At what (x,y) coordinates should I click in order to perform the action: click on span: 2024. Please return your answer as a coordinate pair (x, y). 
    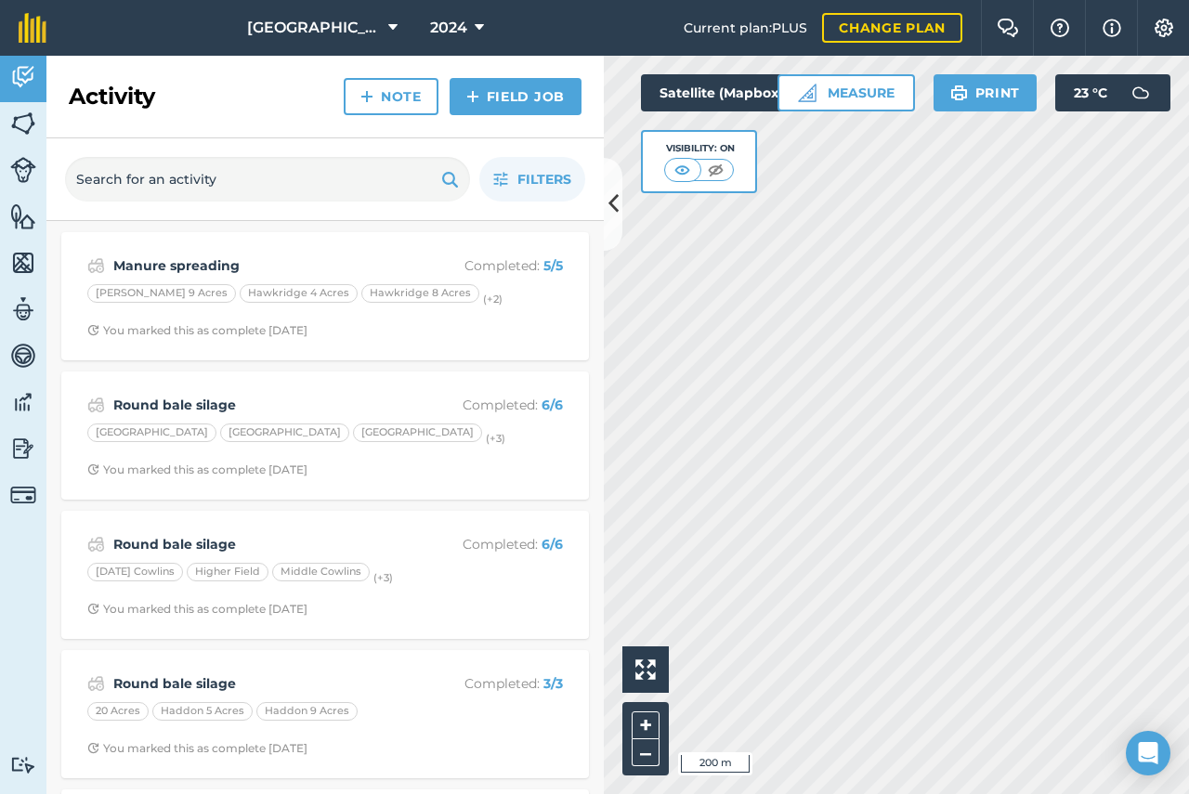
    Looking at the image, I should click on (449, 28).